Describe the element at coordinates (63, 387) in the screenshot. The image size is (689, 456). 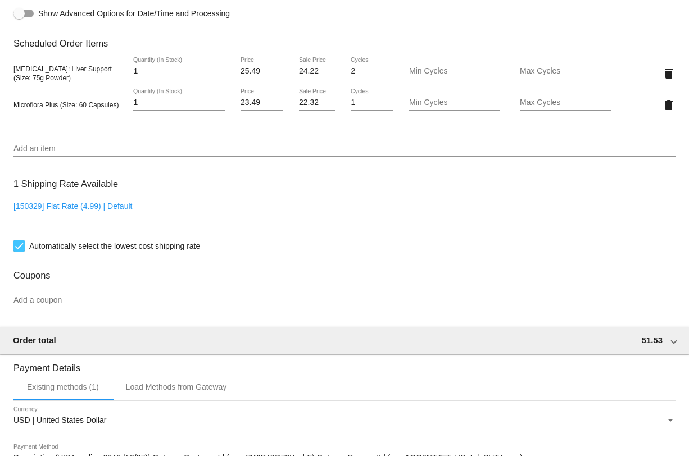
I see `div: Existing methods (1)` at that location.